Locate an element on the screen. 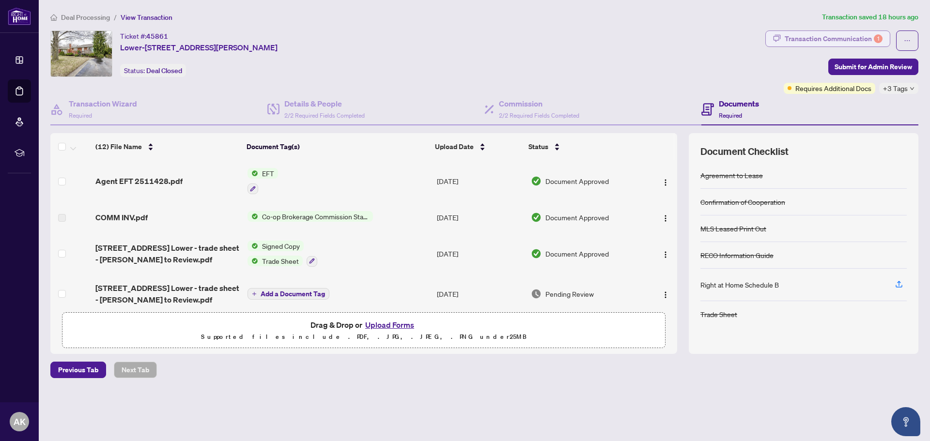 Image resolution: width=930 pixels, height=441 pixels. span: Upload Date is located at coordinates (455, 147).